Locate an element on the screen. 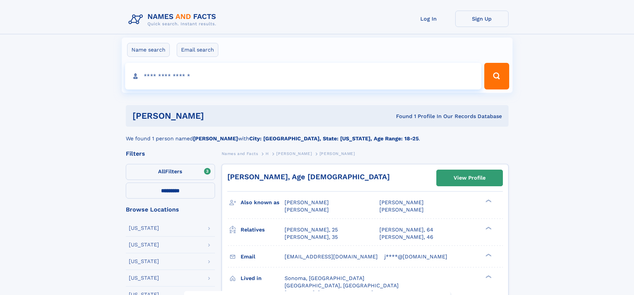 The width and height of the screenshot is (634, 295). h3: Lived in is located at coordinates (263, 278).